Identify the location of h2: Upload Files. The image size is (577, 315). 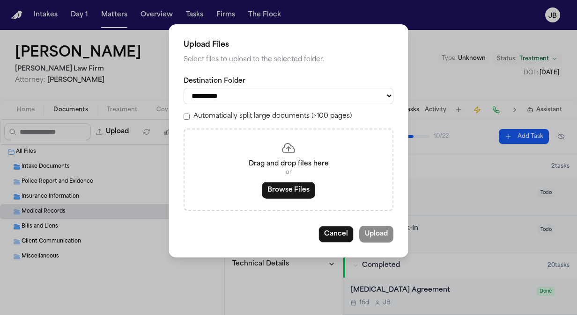
(288, 45).